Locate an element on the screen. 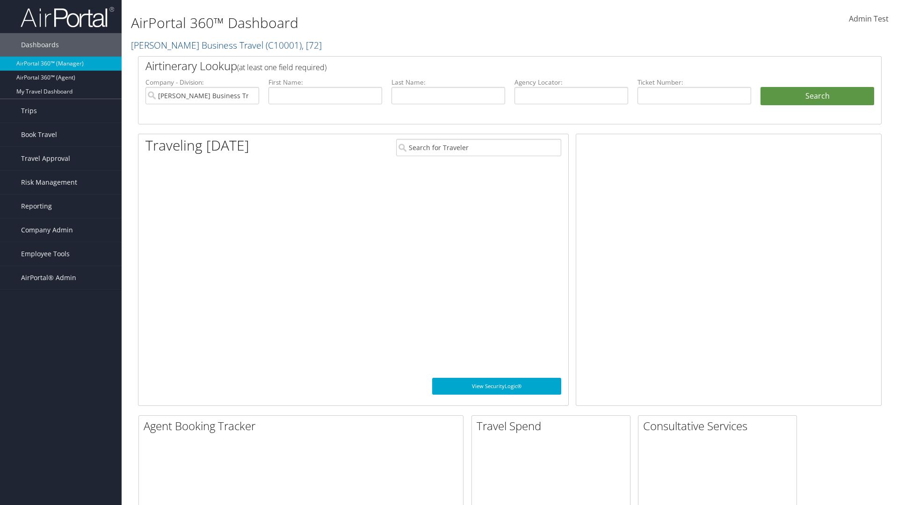  span: AirPortal® Admin is located at coordinates (49, 278).